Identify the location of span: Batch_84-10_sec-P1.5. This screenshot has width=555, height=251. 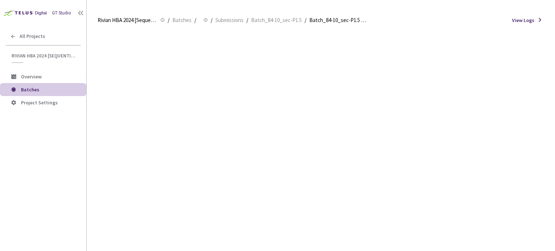
(277, 20).